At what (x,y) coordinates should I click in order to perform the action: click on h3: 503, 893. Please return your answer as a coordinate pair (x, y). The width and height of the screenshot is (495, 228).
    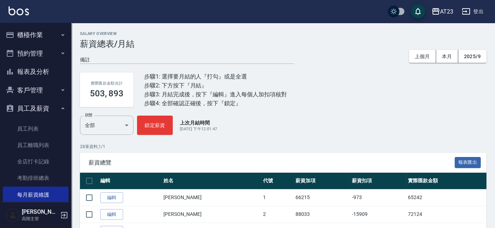
    Looking at the image, I should click on (107, 94).